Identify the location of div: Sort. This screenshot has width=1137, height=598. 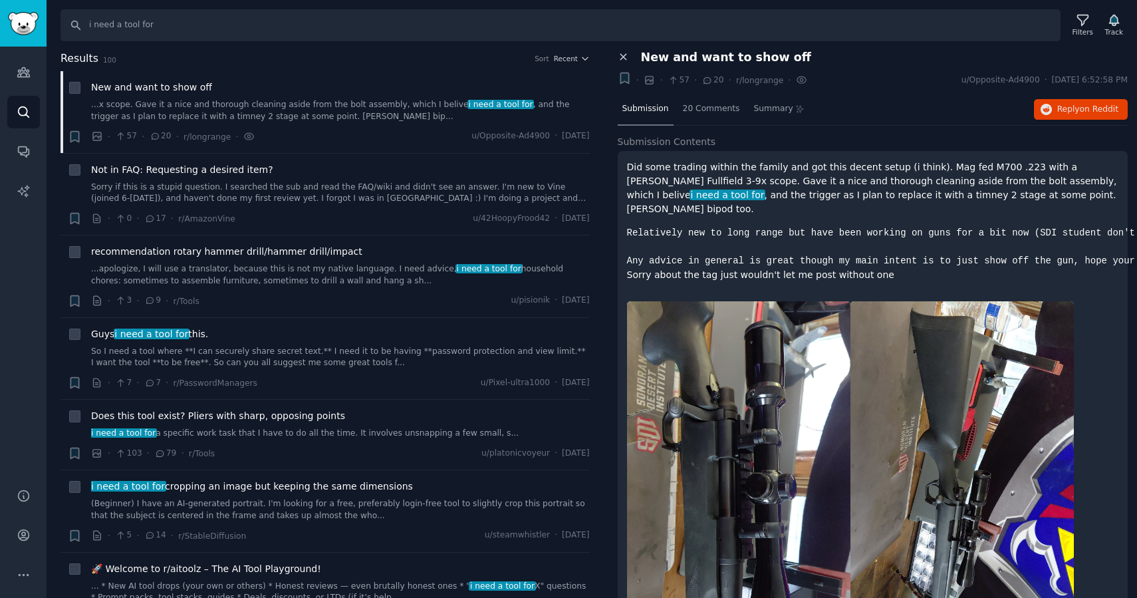
(542, 58).